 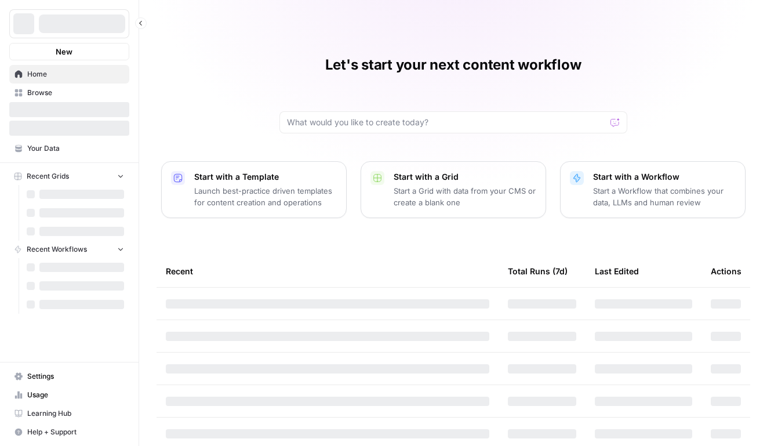 What do you see at coordinates (69, 413) in the screenshot?
I see `a: Learning Hub` at bounding box center [69, 413].